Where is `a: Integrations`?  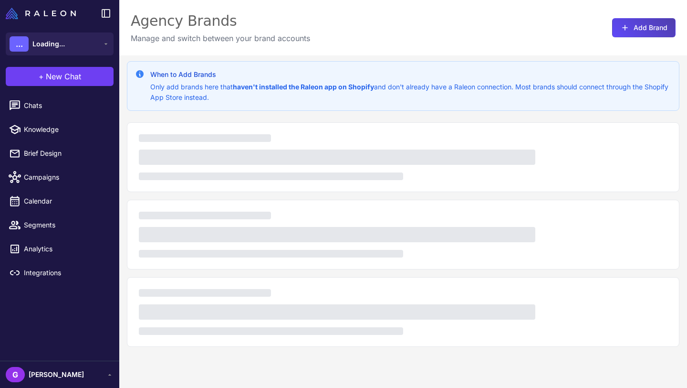
a: Integrations is located at coordinates (60, 273).